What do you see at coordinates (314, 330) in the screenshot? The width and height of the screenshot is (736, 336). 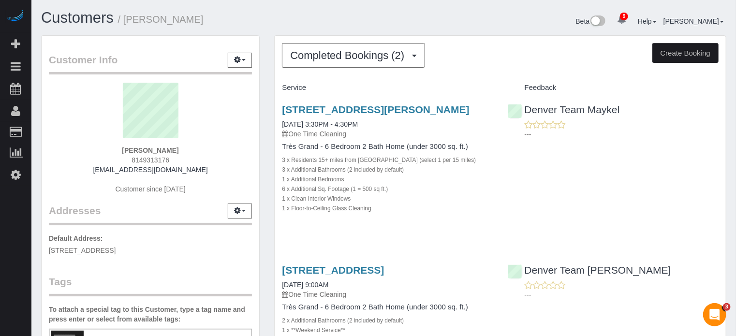 I see `small: 1 x **Weekend Service**` at bounding box center [314, 330].